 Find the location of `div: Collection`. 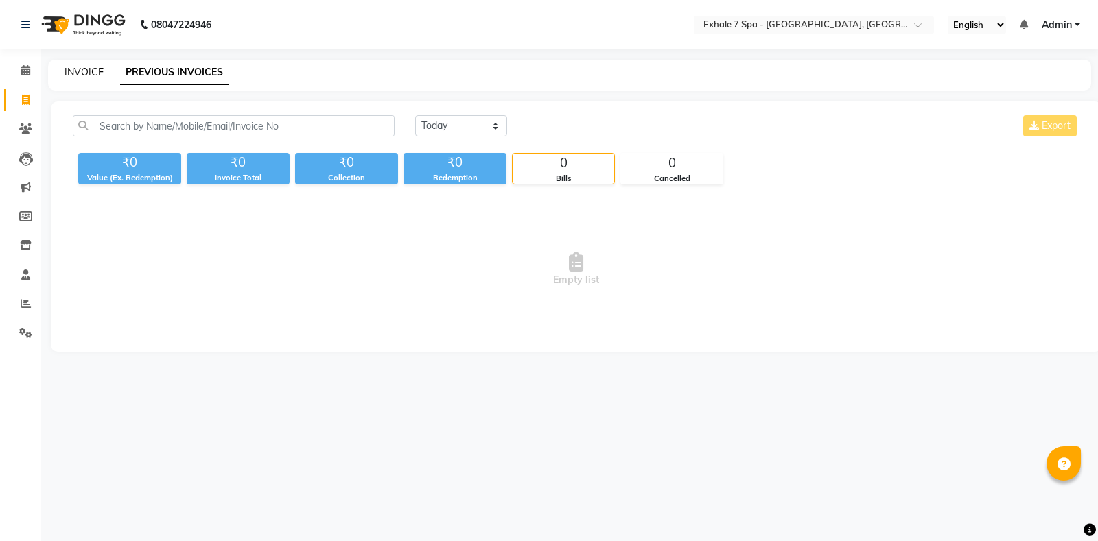

div: Collection is located at coordinates (347, 178).